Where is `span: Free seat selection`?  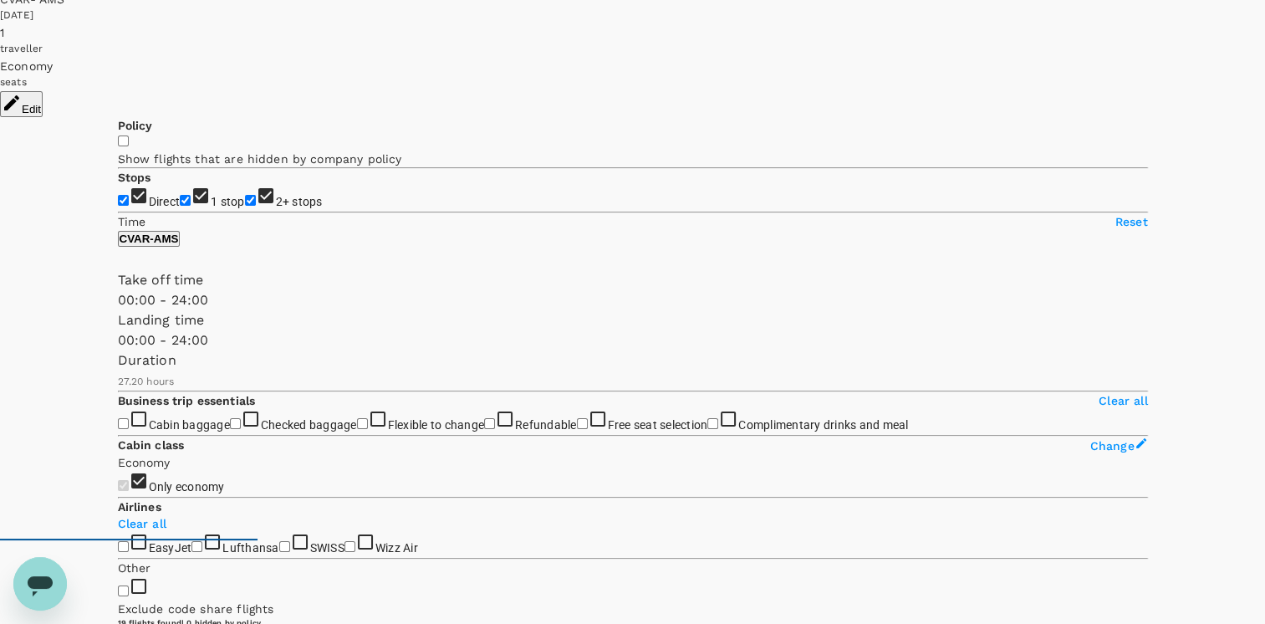 span: Free seat selection is located at coordinates (658, 425).